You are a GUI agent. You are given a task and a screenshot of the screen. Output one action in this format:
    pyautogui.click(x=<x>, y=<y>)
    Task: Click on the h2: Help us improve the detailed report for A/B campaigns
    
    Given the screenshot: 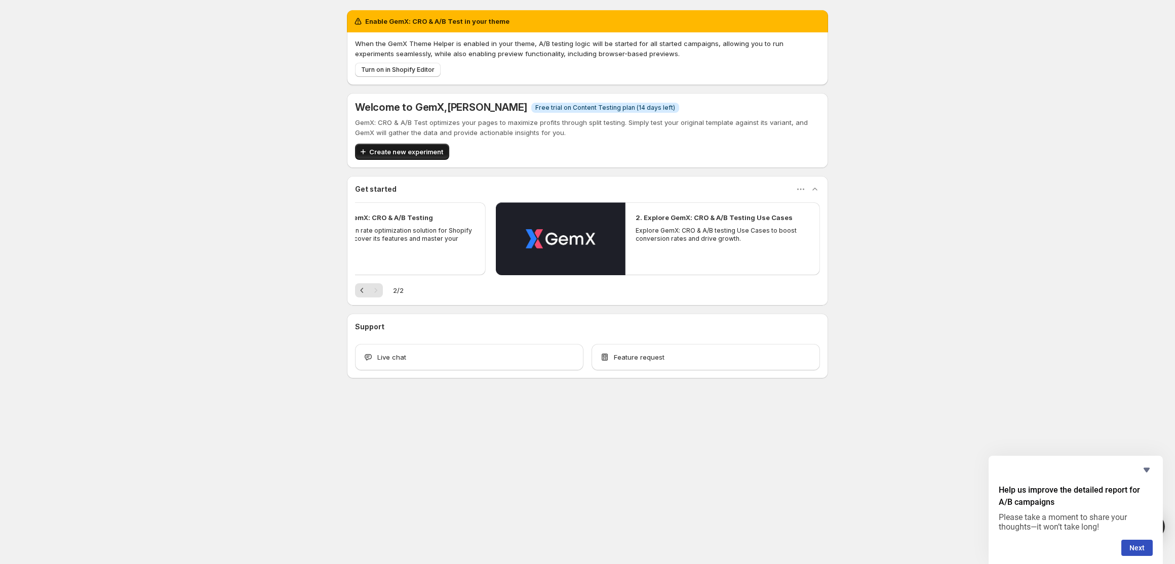 What is the action you would take?
    pyautogui.click(x=1075, y=497)
    